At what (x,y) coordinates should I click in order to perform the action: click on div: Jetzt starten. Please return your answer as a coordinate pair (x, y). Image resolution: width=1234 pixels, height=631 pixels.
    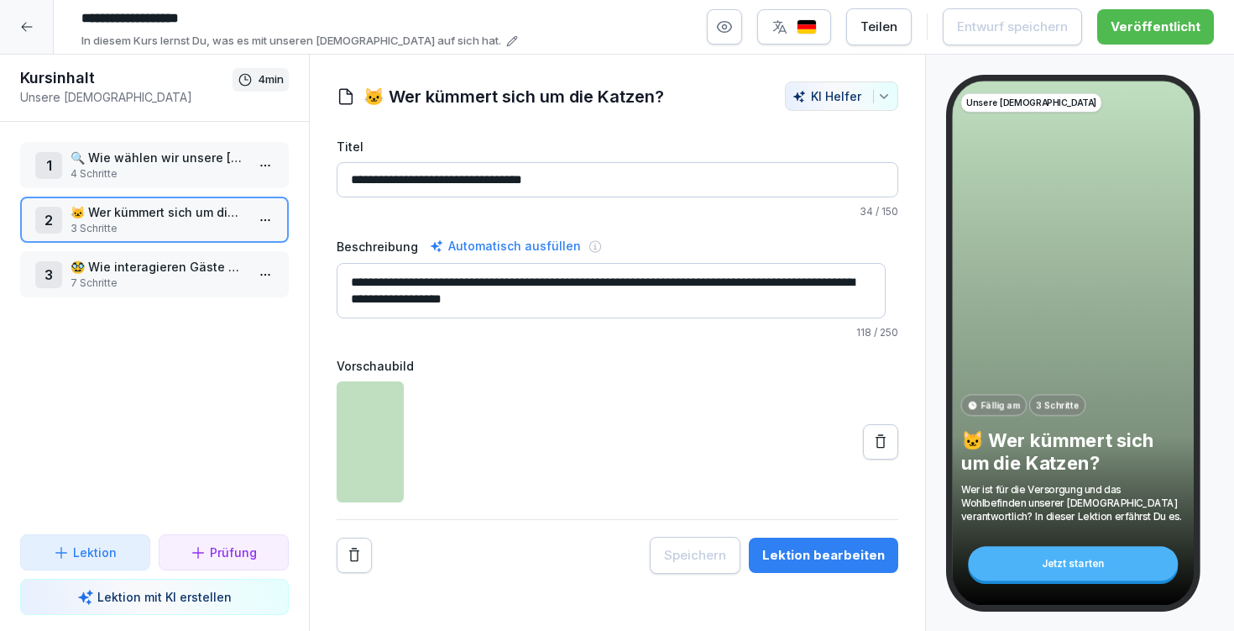
    Looking at the image, I should click on (1073, 563).